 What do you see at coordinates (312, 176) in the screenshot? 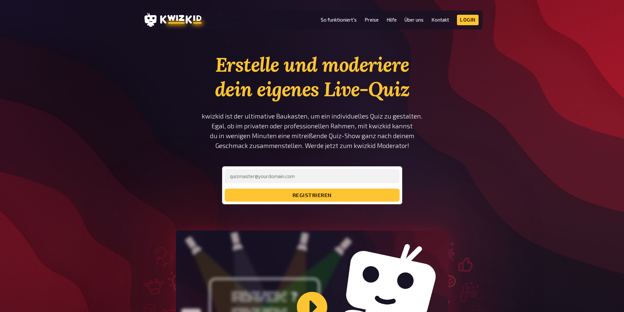
I see `input: quizmaster@yourdomain.com` at bounding box center [312, 176].